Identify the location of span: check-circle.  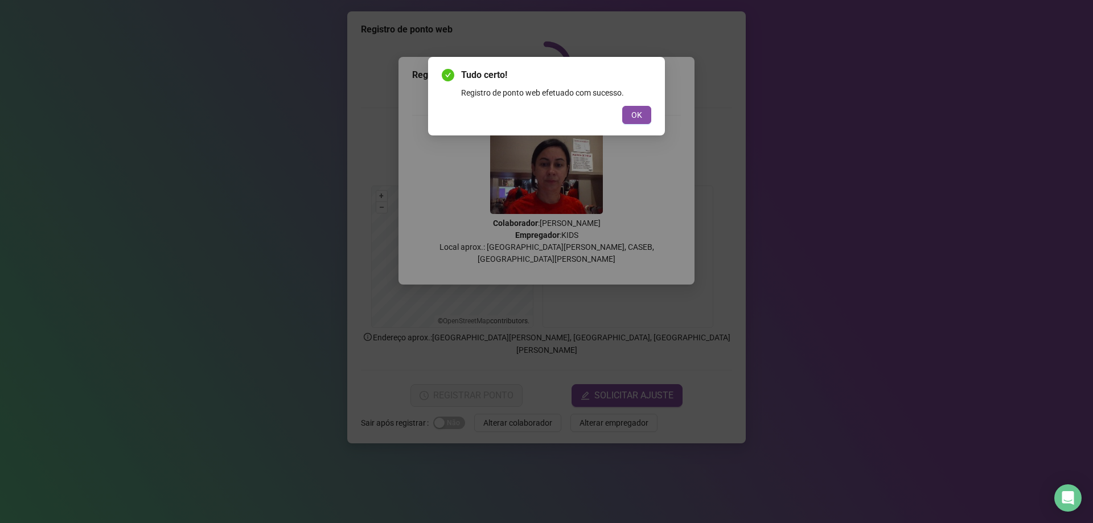
(448, 75).